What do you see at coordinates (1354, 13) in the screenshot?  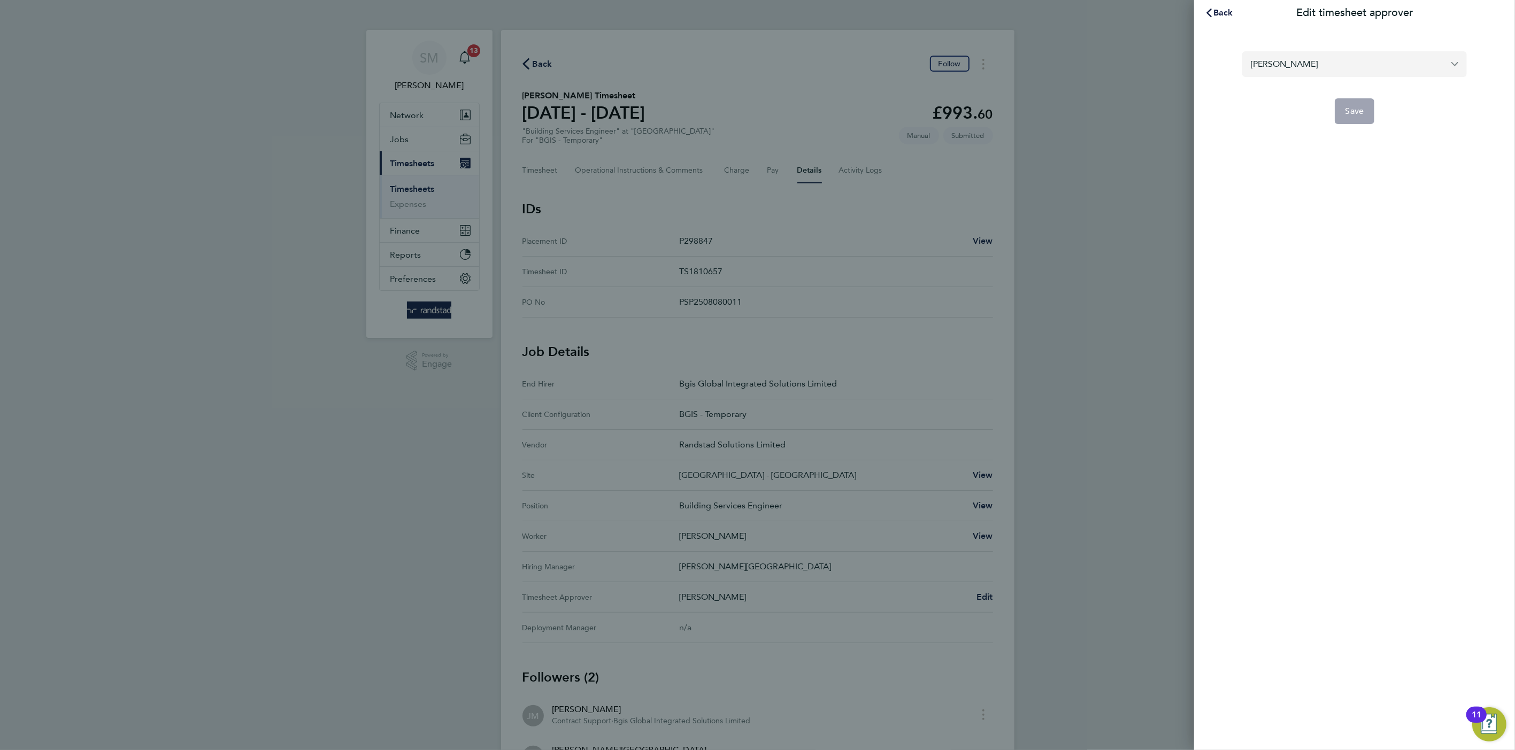 I see `p: Edit timesheet approver` at bounding box center [1354, 13].